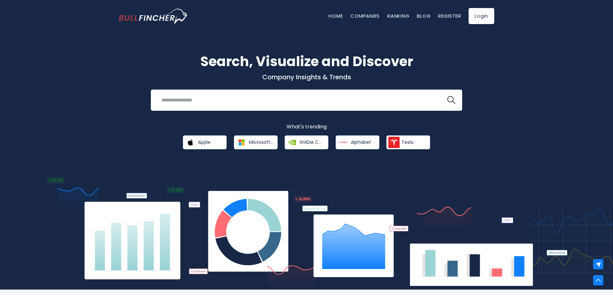  I want to click on a: Login, so click(482, 16).